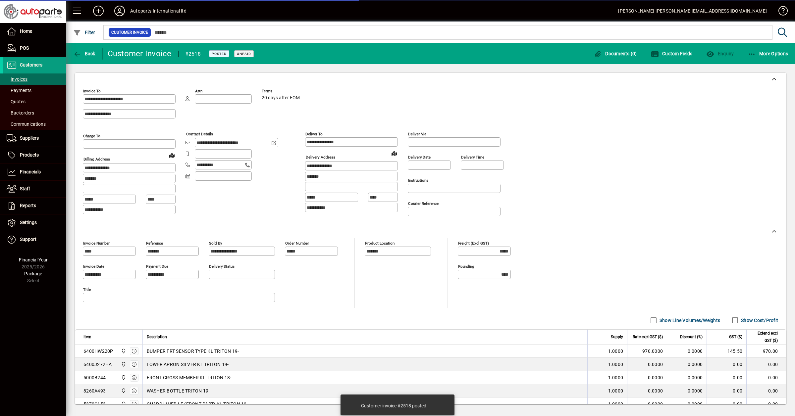 The height and width of the screenshot is (416, 795). Describe the element at coordinates (94, 267) in the screenshot. I see `mat-label: Invoice date` at that location.